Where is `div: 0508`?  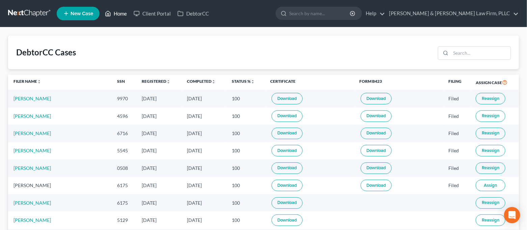 div: 0508 is located at coordinates (124, 168).